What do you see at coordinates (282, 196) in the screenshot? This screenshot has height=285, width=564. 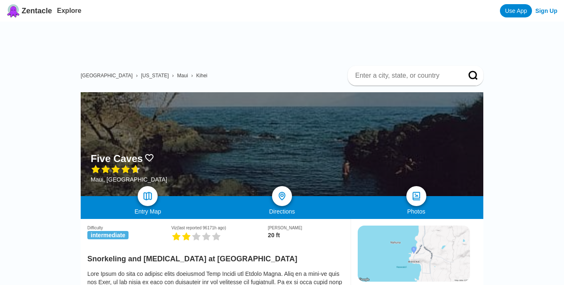 I see `a: directions` at bounding box center [282, 196].